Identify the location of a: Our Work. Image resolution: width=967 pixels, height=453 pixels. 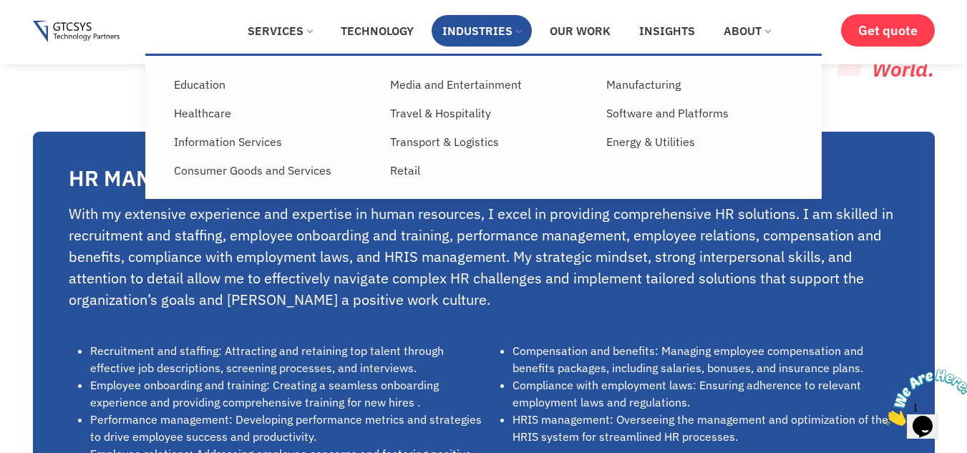
(580, 31).